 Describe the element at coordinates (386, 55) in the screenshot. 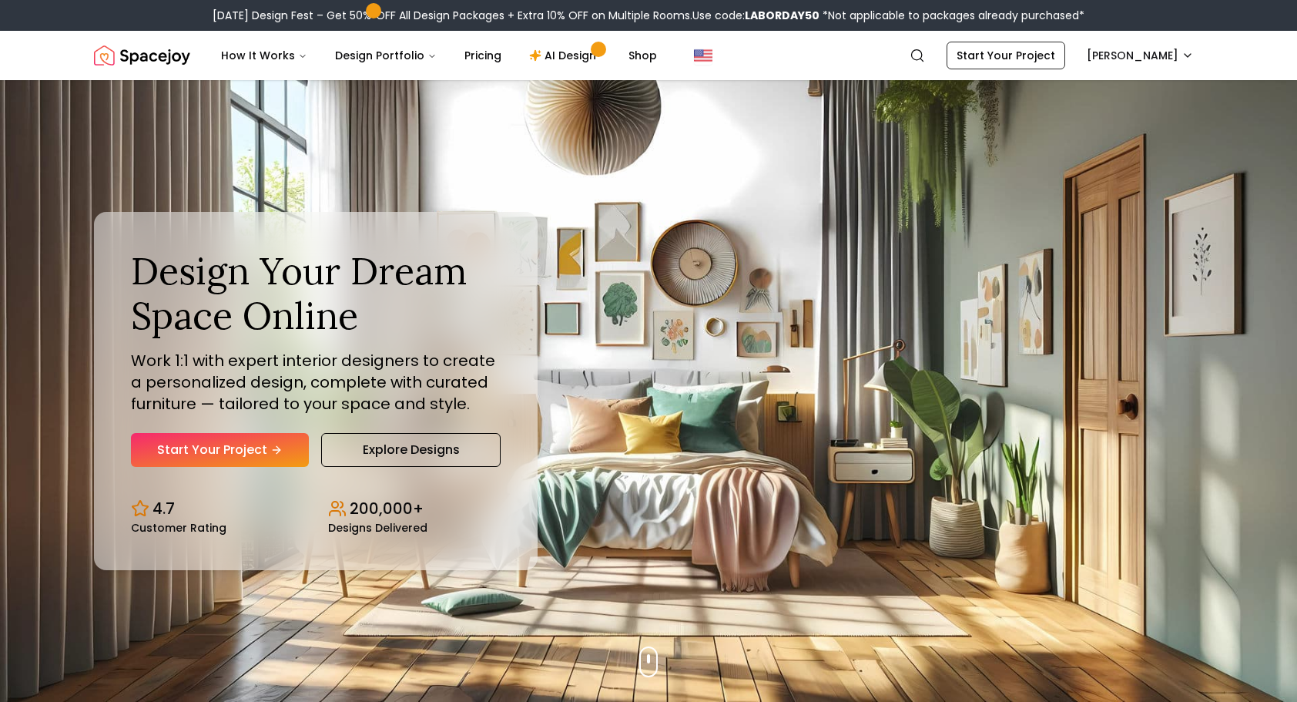

I see `button: Design Portfolio` at that location.